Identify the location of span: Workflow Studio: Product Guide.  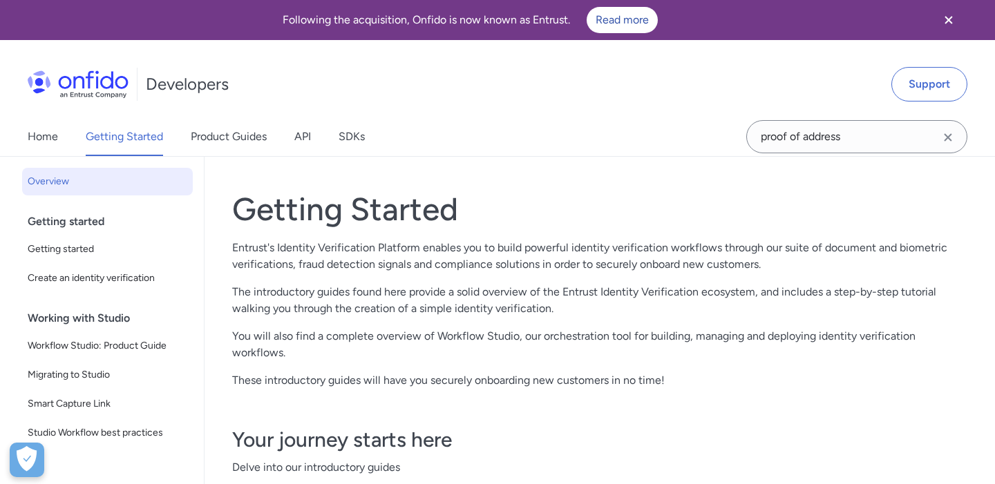
(107, 346).